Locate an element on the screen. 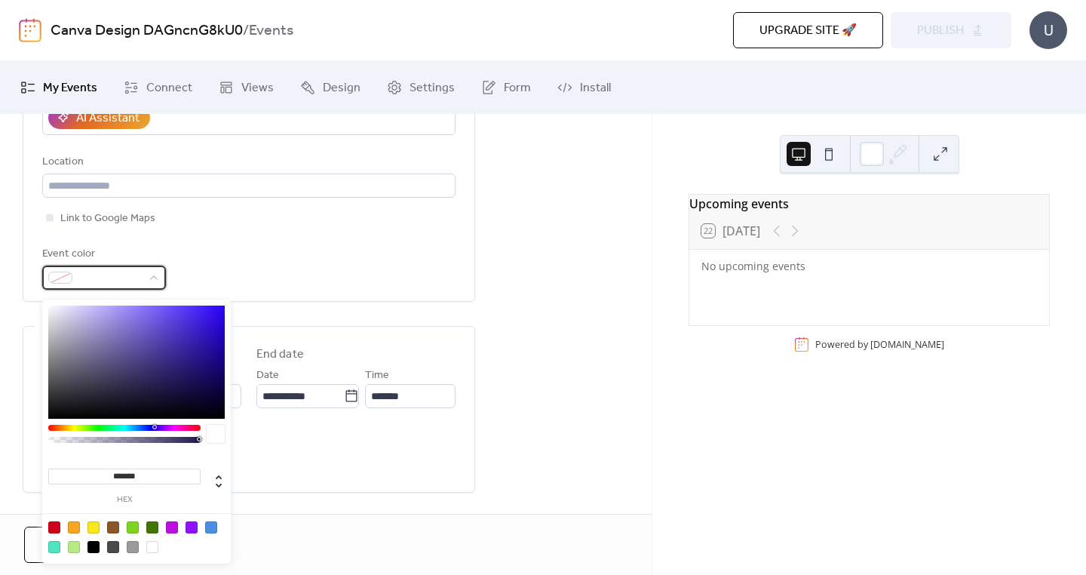 This screenshot has height=575, width=1086. div: #50E3C2 is located at coordinates (54, 547).